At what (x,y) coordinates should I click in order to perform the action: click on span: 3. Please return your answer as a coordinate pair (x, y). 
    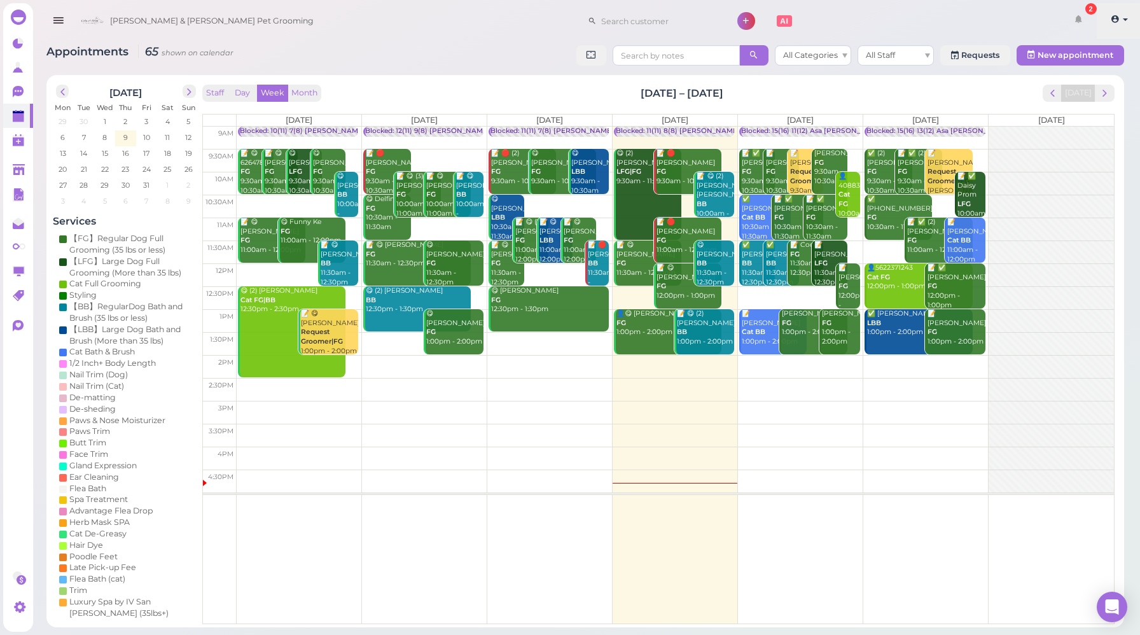
    Looking at the image, I should click on (63, 201).